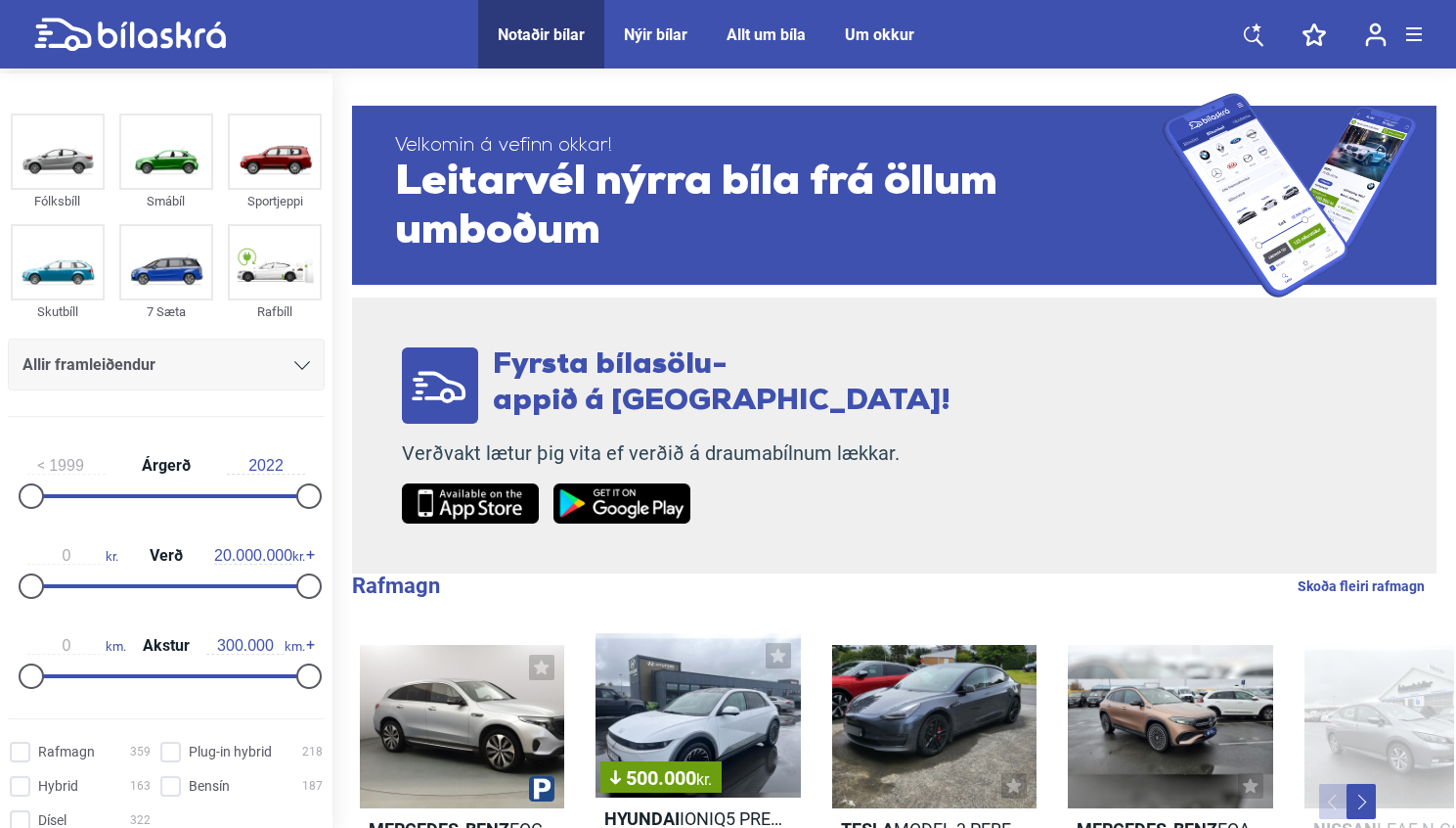 The width and height of the screenshot is (1456, 828). What do you see at coordinates (880, 34) in the screenshot?
I see `div: Um okkur` at bounding box center [880, 34].